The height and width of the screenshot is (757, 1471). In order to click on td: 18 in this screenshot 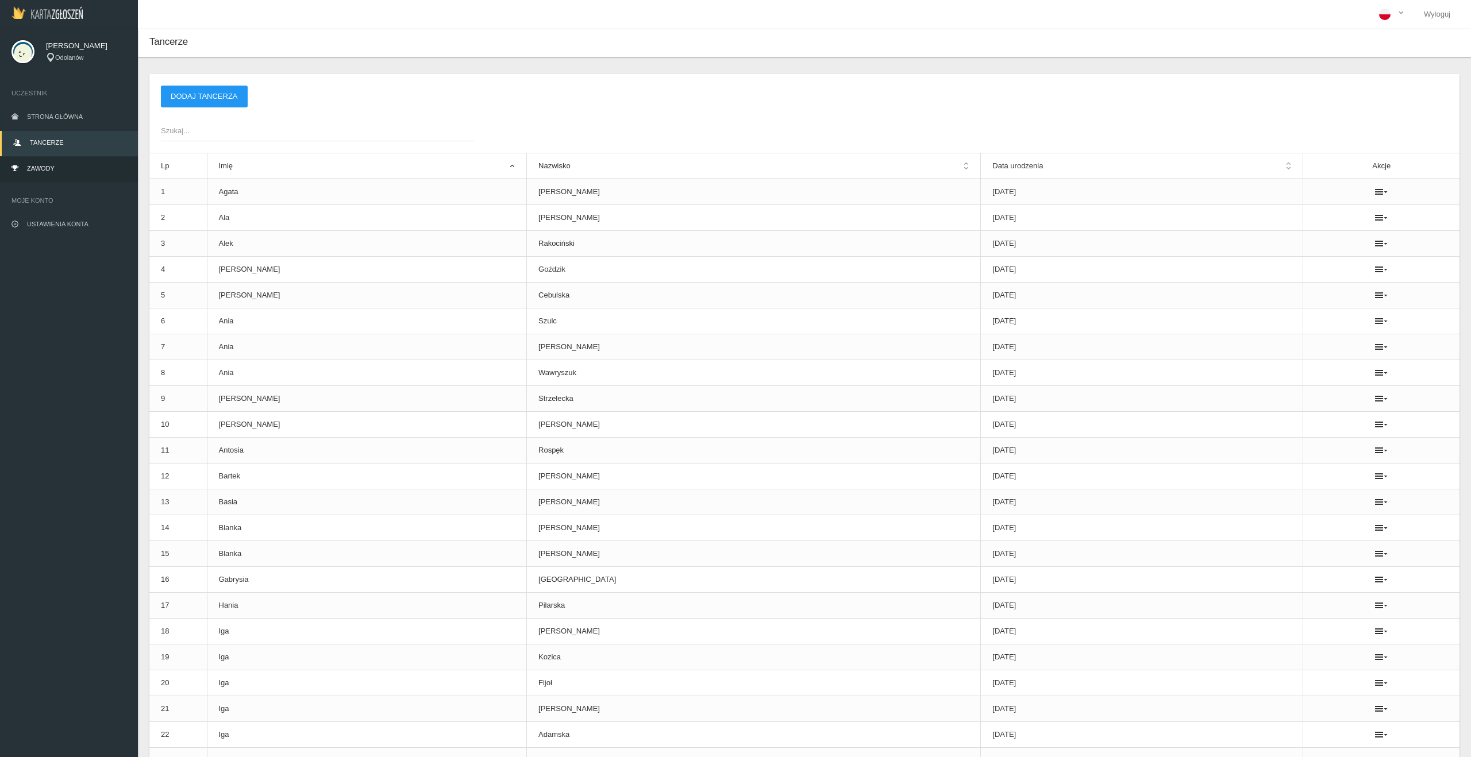, I will do `click(178, 631)`.